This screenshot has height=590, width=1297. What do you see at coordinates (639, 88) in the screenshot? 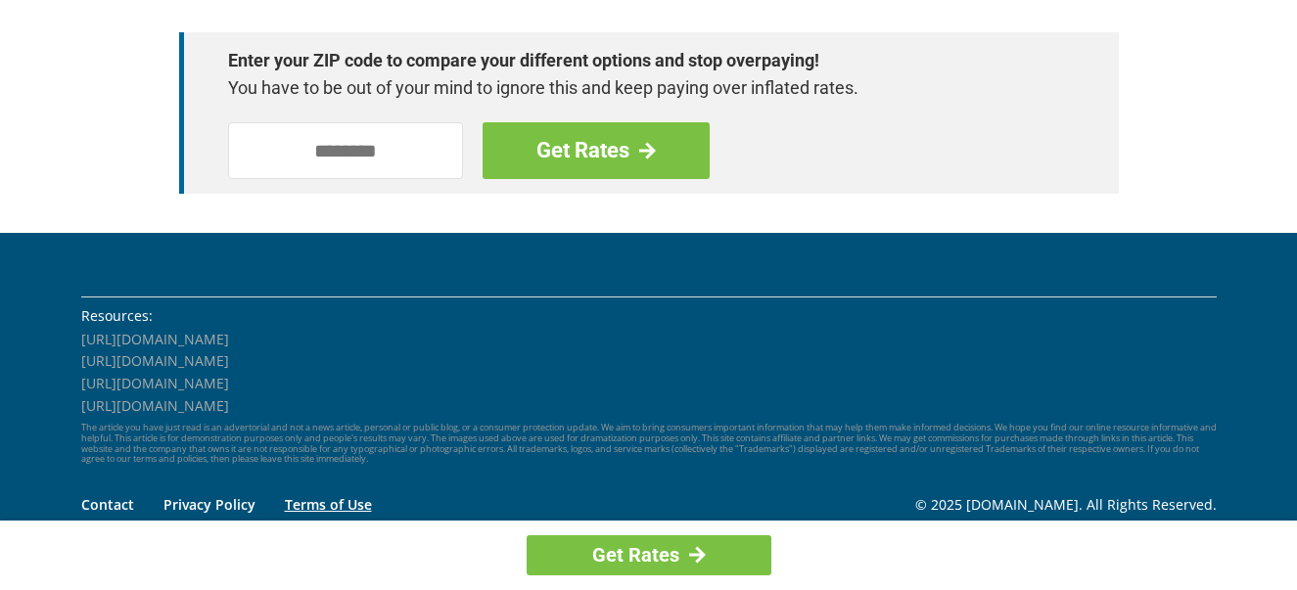
I see `p: You have to be out of your mind to ignore this and keep paying over inflated rates.` at bounding box center [639, 88].